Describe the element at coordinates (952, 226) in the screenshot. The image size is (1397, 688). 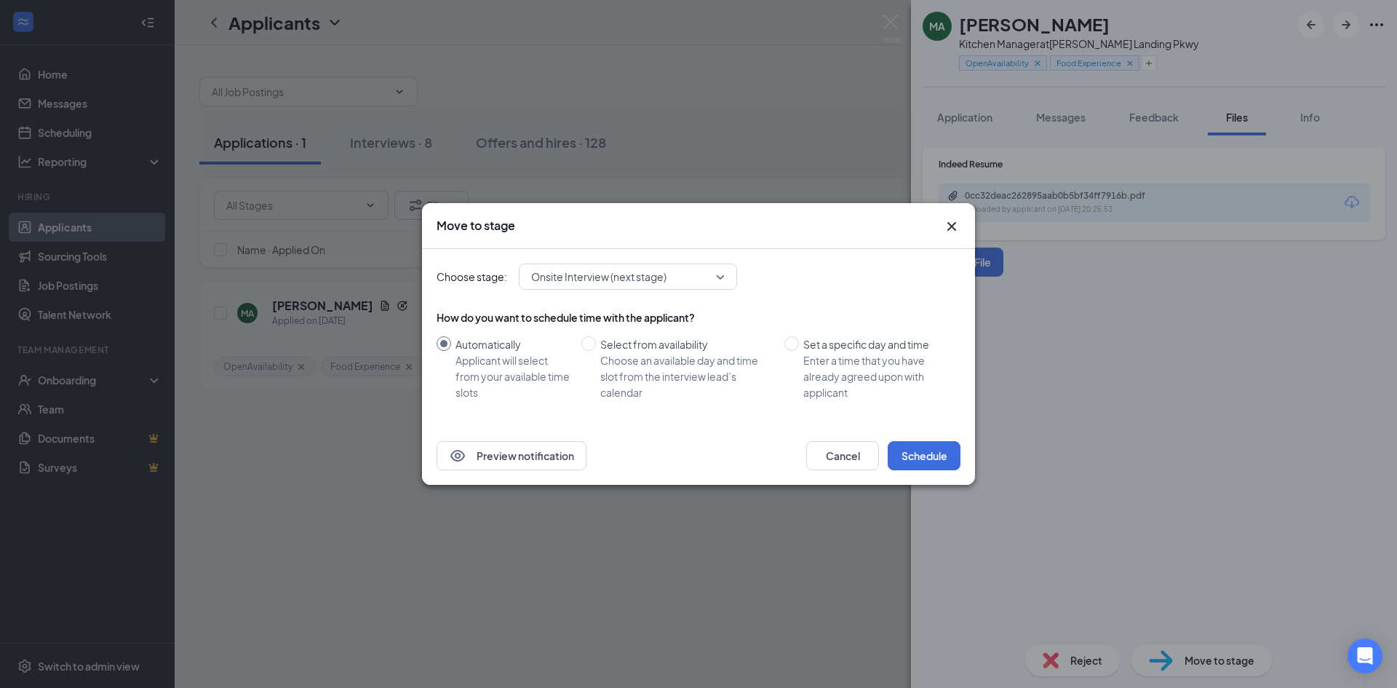
I see `svg: Cross` at that location.